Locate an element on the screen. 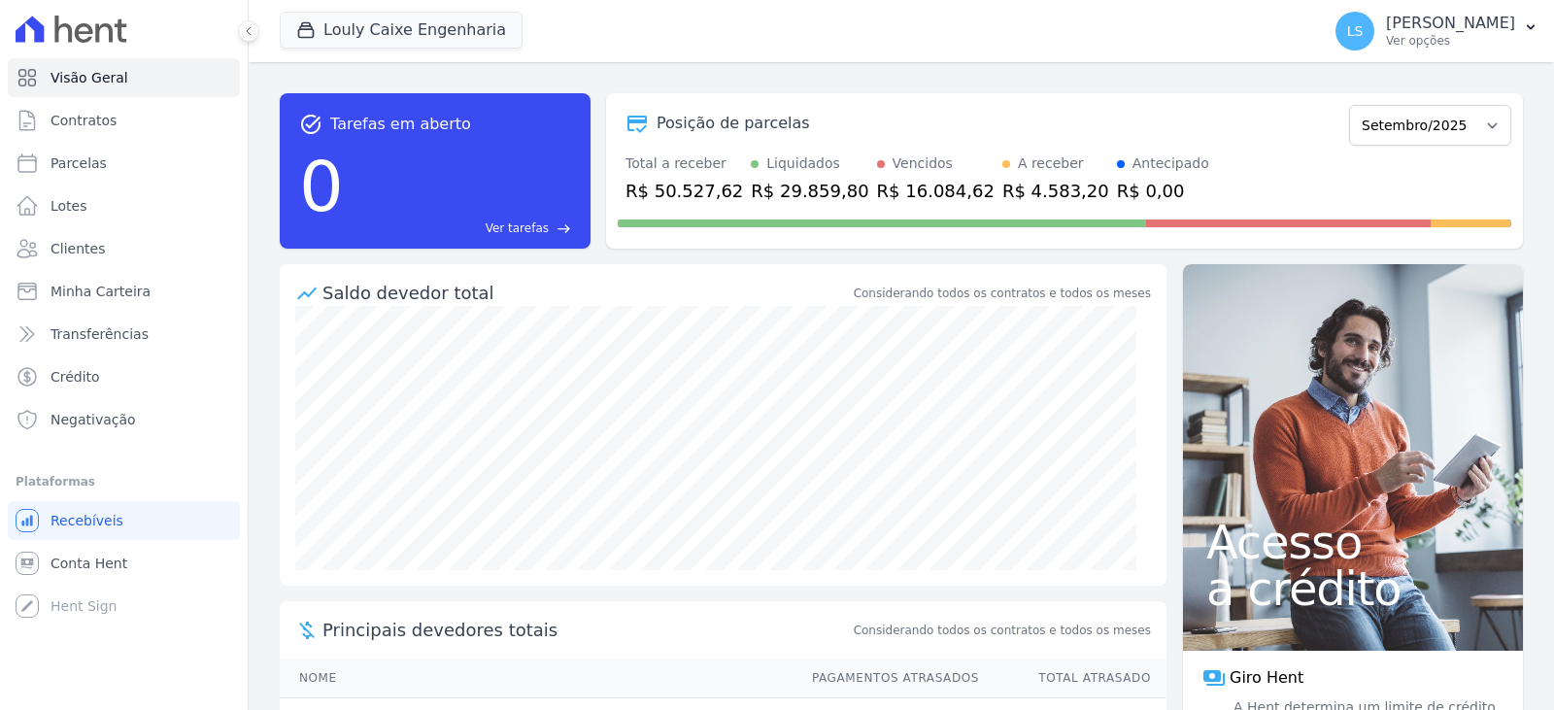 The image size is (1554, 710). a: Conta Hent is located at coordinates (123, 563).